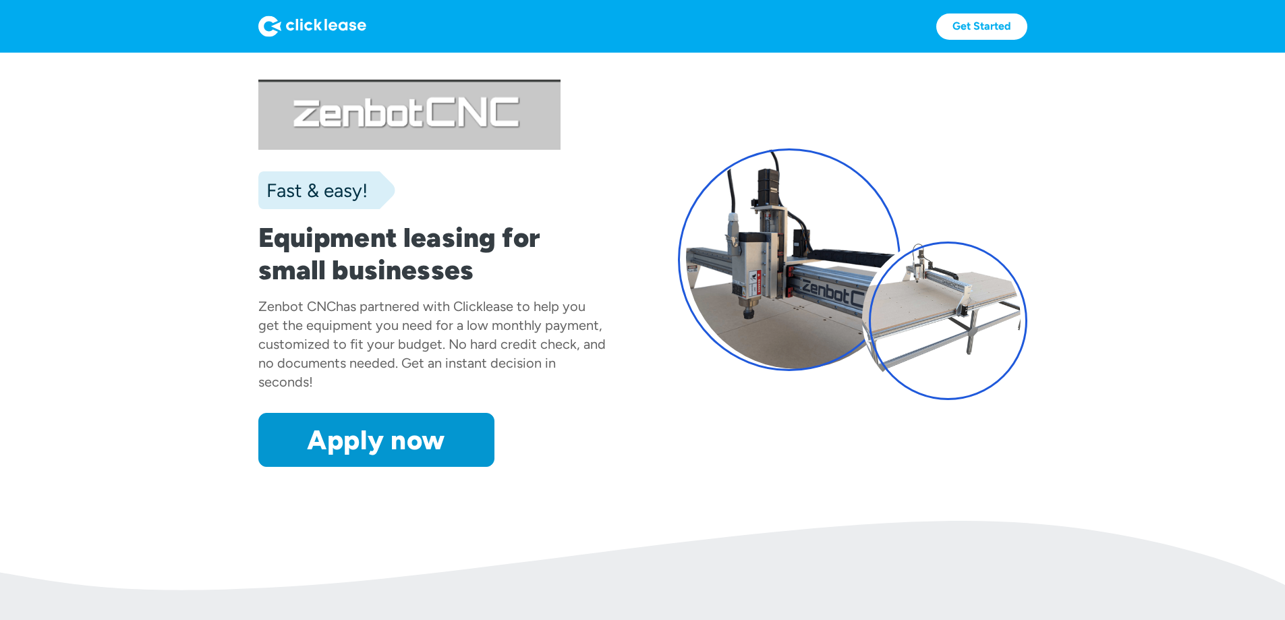 This screenshot has height=620, width=1285. Describe the element at coordinates (376, 440) in the screenshot. I see `a: Apply now` at that location.